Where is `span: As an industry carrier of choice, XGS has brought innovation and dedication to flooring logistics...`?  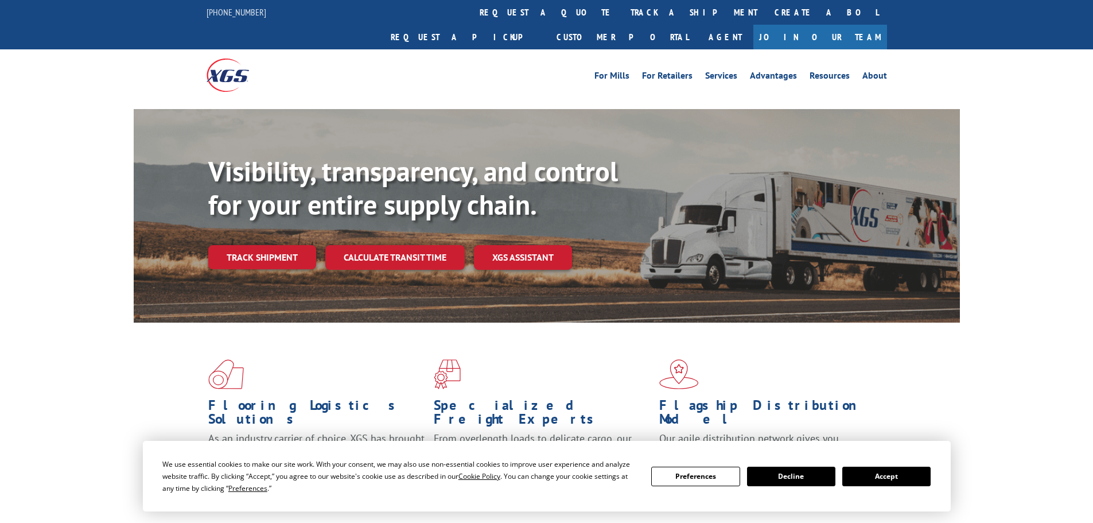
span: As an industry carrier of choice, XGS has brought innovation and dedication to flooring logistics... is located at coordinates (316, 452).